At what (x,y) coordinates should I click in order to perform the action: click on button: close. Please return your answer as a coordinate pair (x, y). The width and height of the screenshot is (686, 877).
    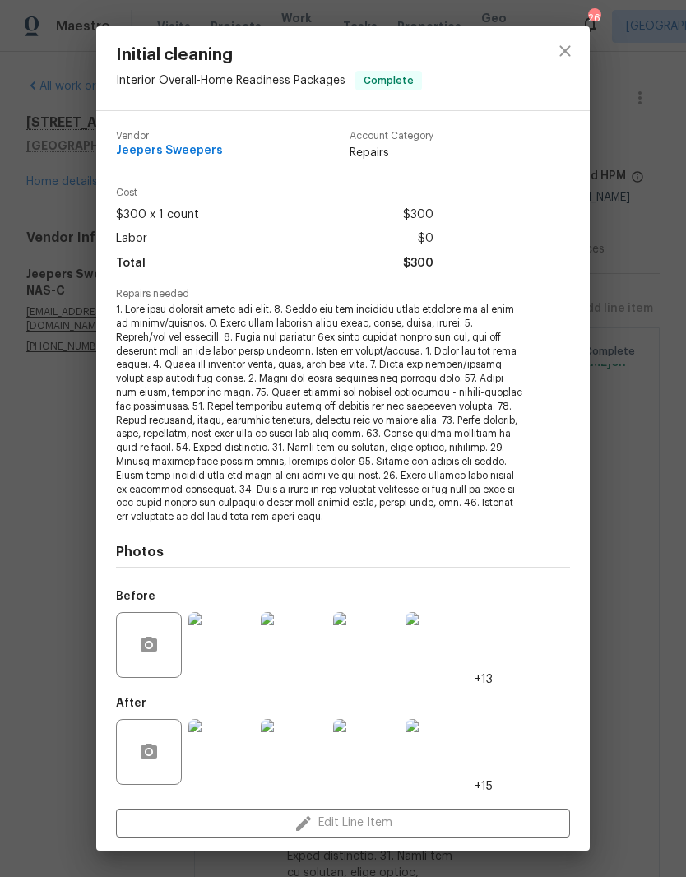
    Looking at the image, I should click on (565, 51).